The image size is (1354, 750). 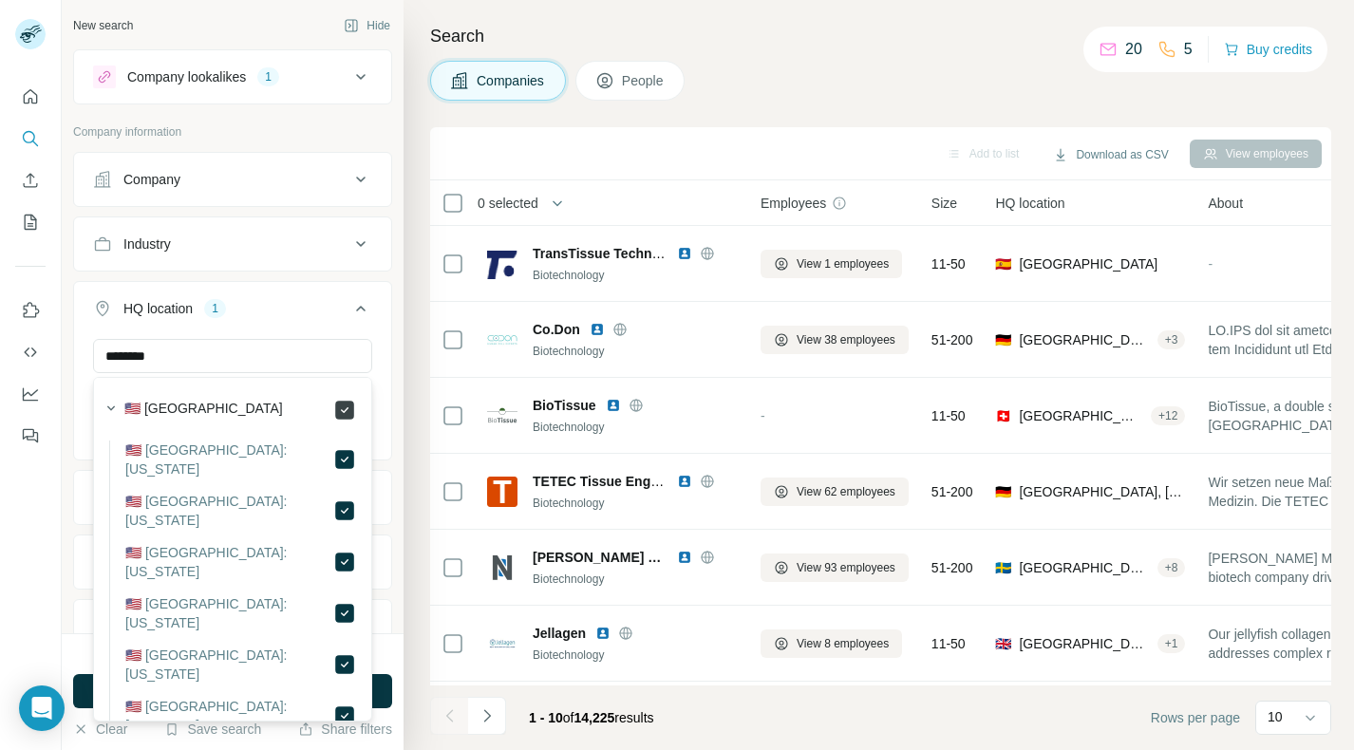 What do you see at coordinates (502, 340) in the screenshot?
I see `img: Logo of Co.Don` at bounding box center [502, 340].